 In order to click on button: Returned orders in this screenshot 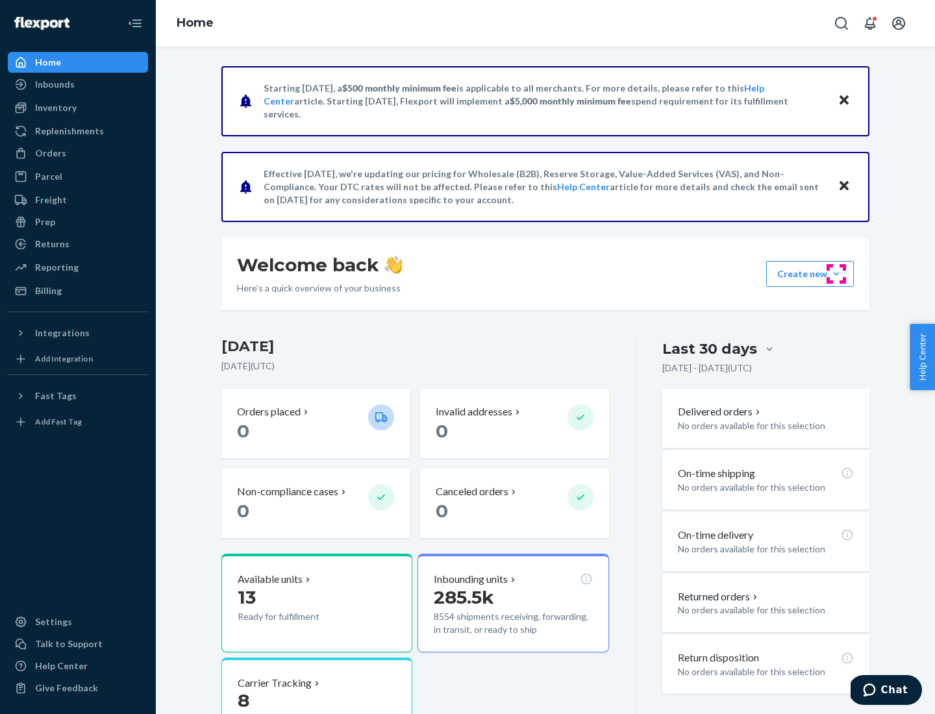, I will do `click(719, 597)`.